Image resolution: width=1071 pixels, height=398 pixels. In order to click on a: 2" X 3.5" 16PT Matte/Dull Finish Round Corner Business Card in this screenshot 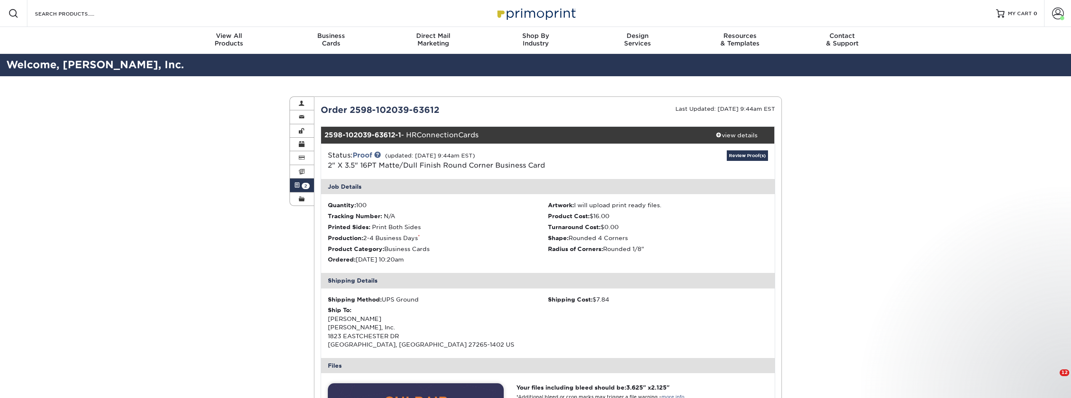, I will do `click(436, 165)`.